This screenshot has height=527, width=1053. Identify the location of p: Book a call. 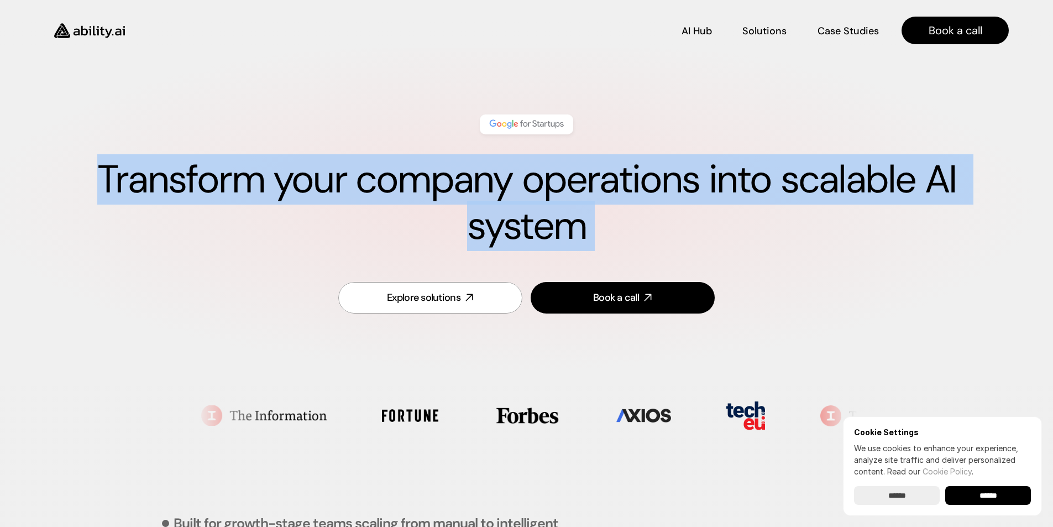
(955, 30).